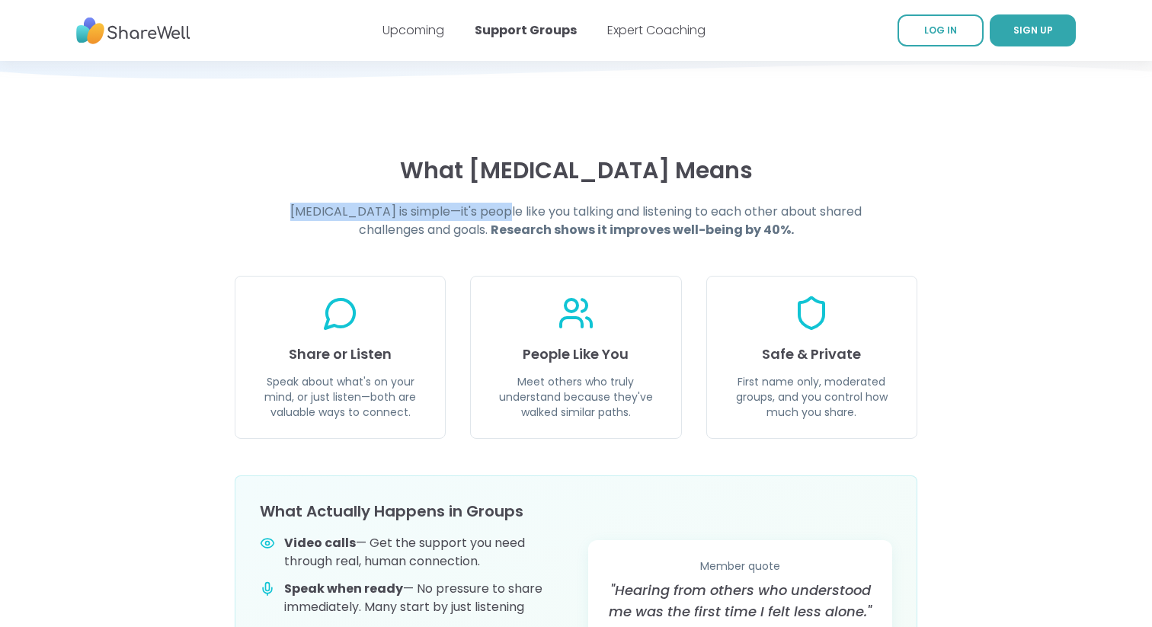  What do you see at coordinates (740, 566) in the screenshot?
I see `div: Member quote` at bounding box center [740, 566].